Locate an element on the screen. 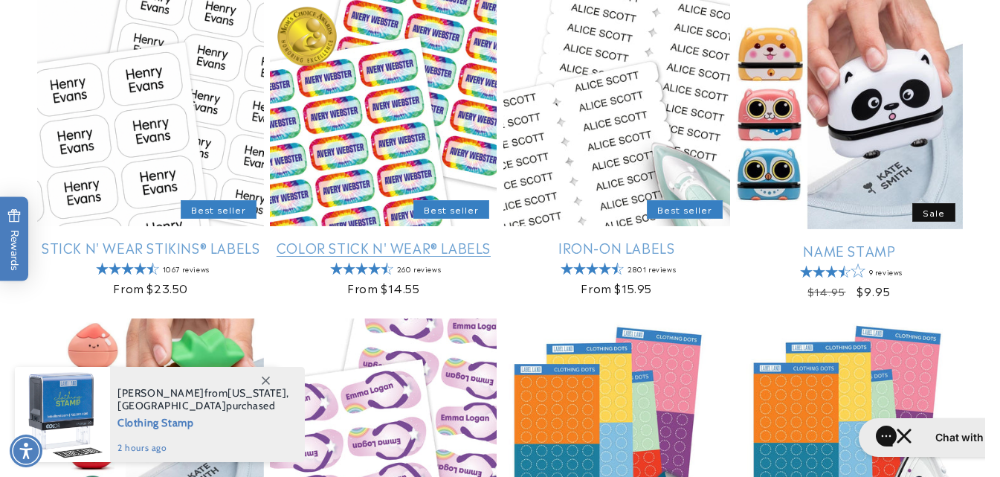 Image resolution: width=1000 pixels, height=477 pixels. div: Accessibility Menu is located at coordinates (26, 451).